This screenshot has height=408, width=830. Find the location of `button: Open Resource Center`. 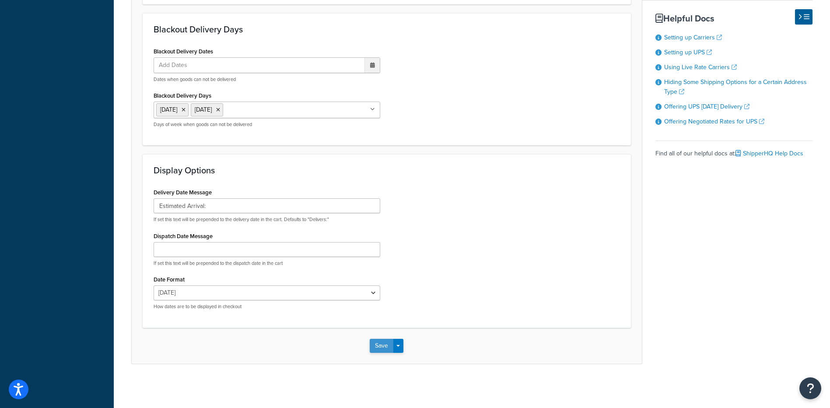

button: Open Resource Center is located at coordinates (811, 388).